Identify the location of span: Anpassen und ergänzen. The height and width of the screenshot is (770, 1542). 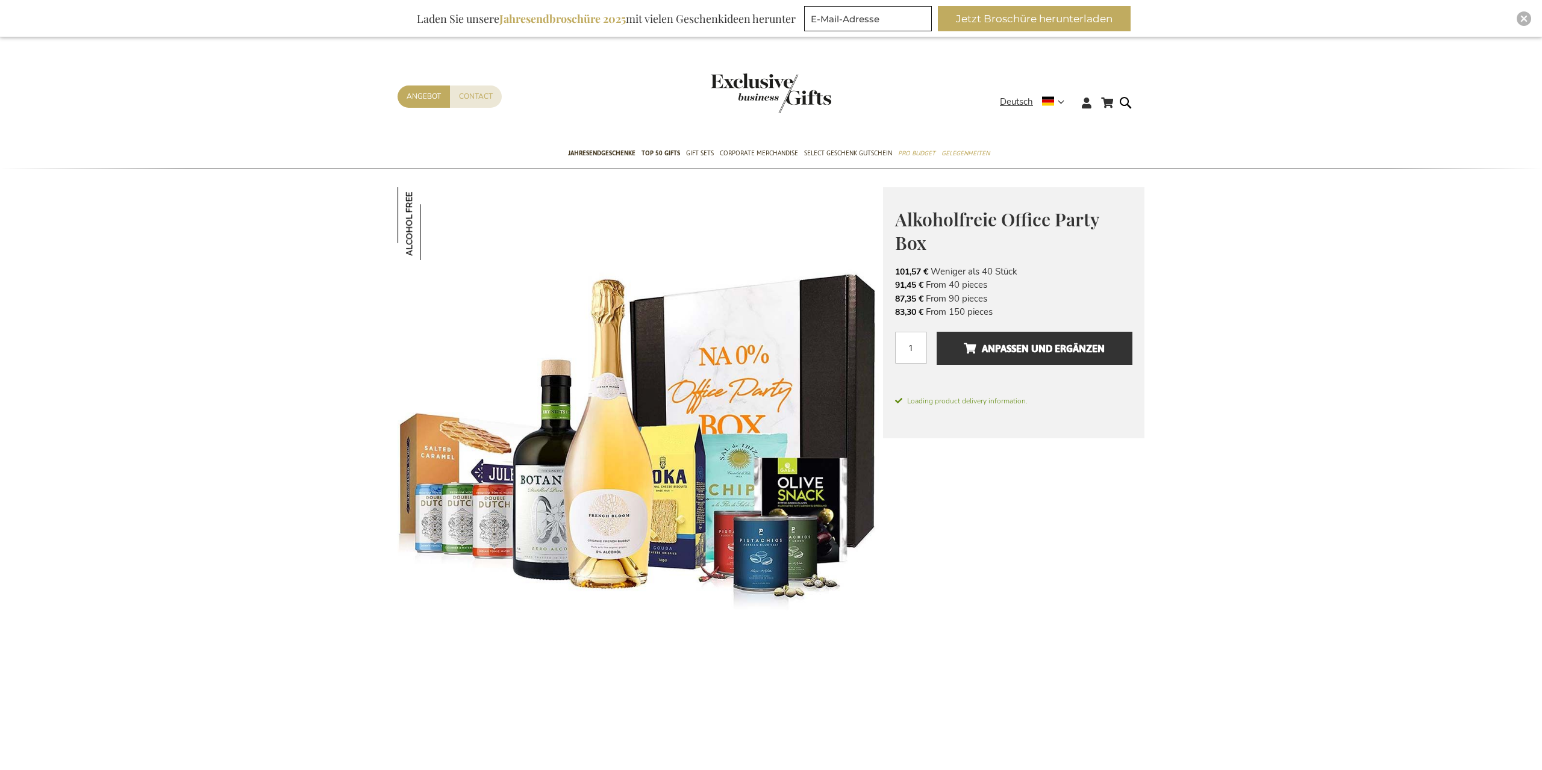
(1034, 349).